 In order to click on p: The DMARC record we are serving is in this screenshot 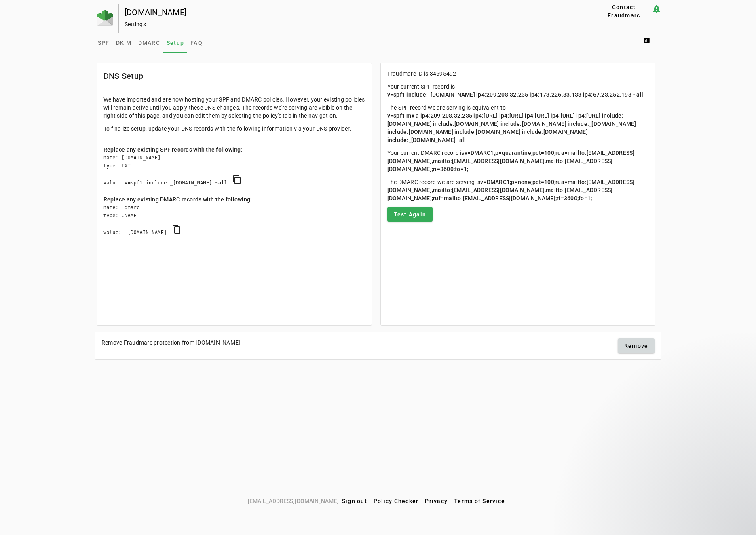, I will do `click(518, 190)`.